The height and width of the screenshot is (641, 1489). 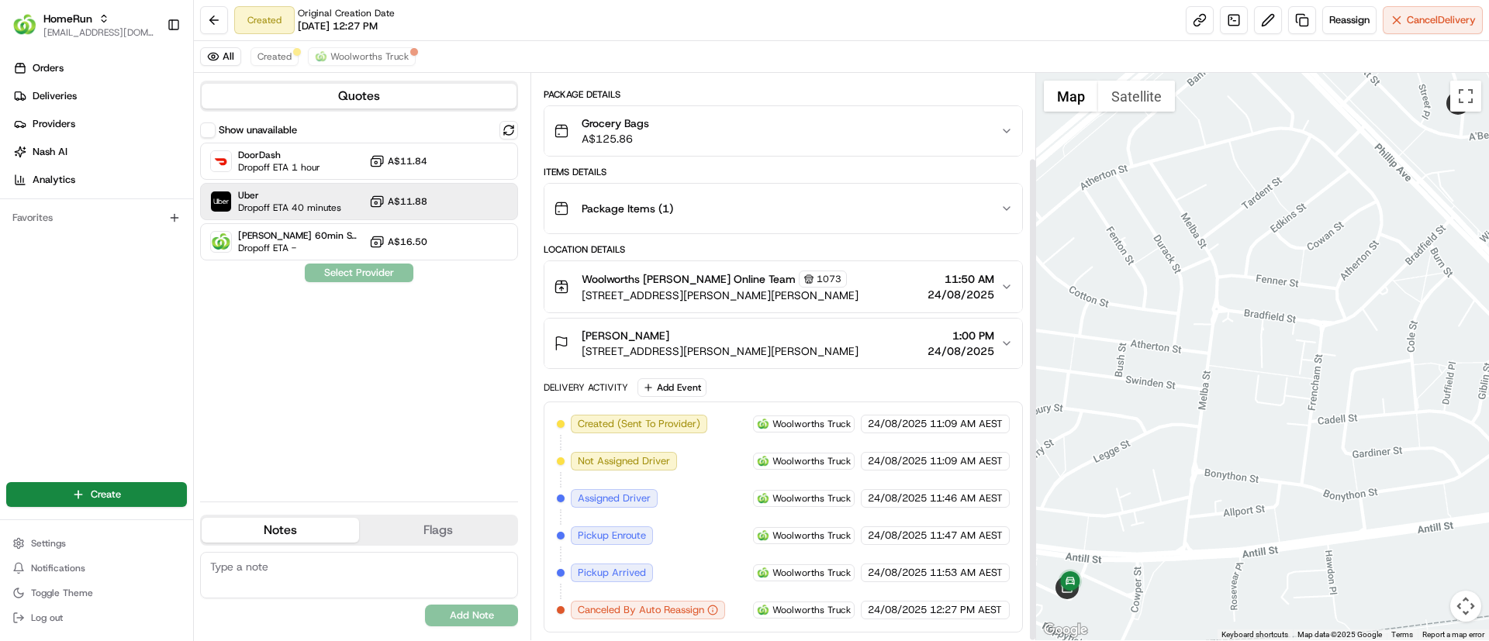 What do you see at coordinates (47, 618) in the screenshot?
I see `span: Log out` at bounding box center [47, 618].